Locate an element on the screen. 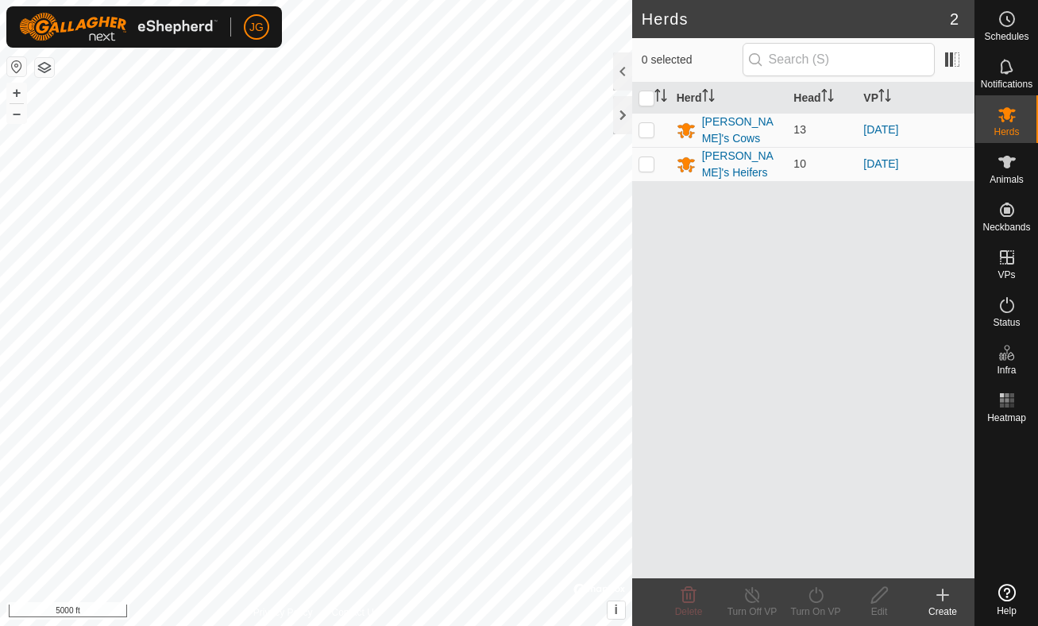 The width and height of the screenshot is (1038, 626). th: Herd is located at coordinates (729, 98).